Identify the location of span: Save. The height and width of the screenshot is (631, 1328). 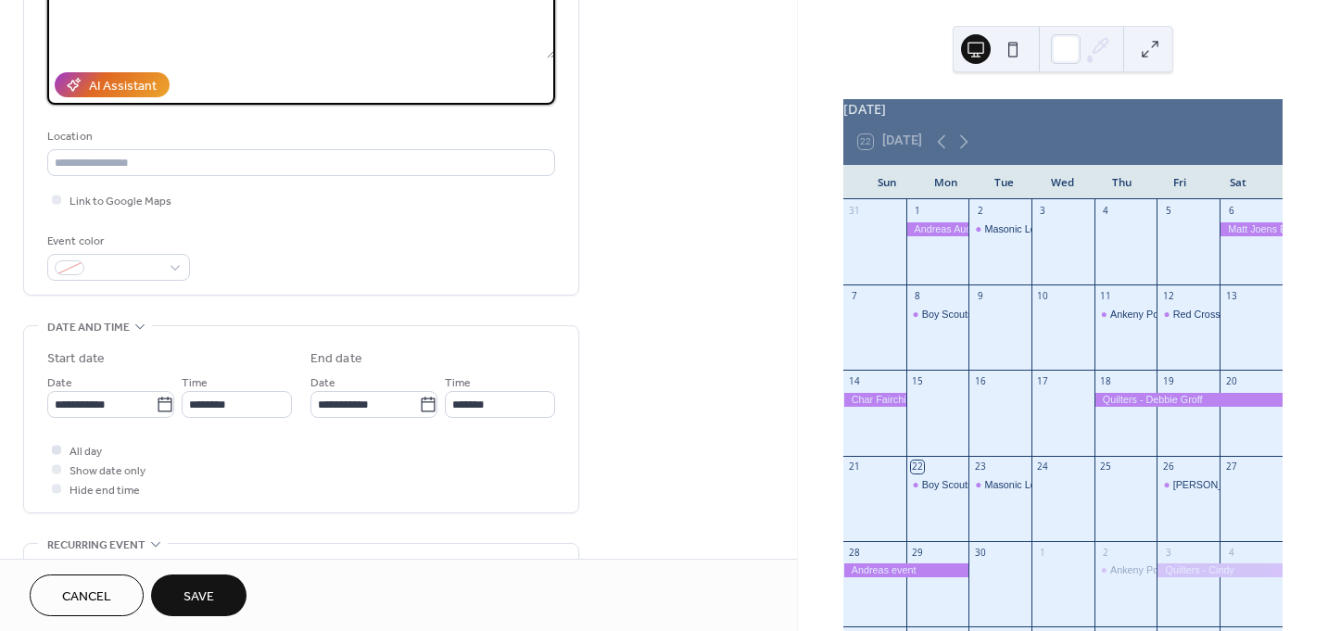
(198, 597).